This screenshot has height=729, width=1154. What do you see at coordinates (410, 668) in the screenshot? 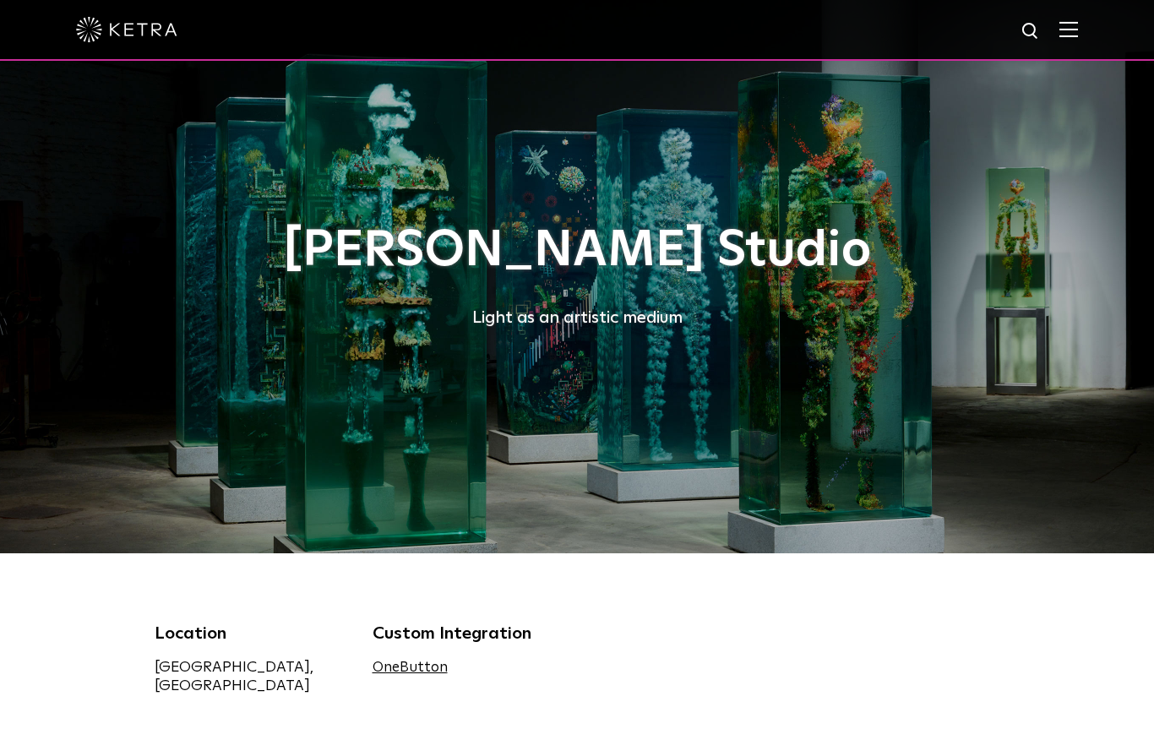
I see `a: OneButton` at bounding box center [410, 668].